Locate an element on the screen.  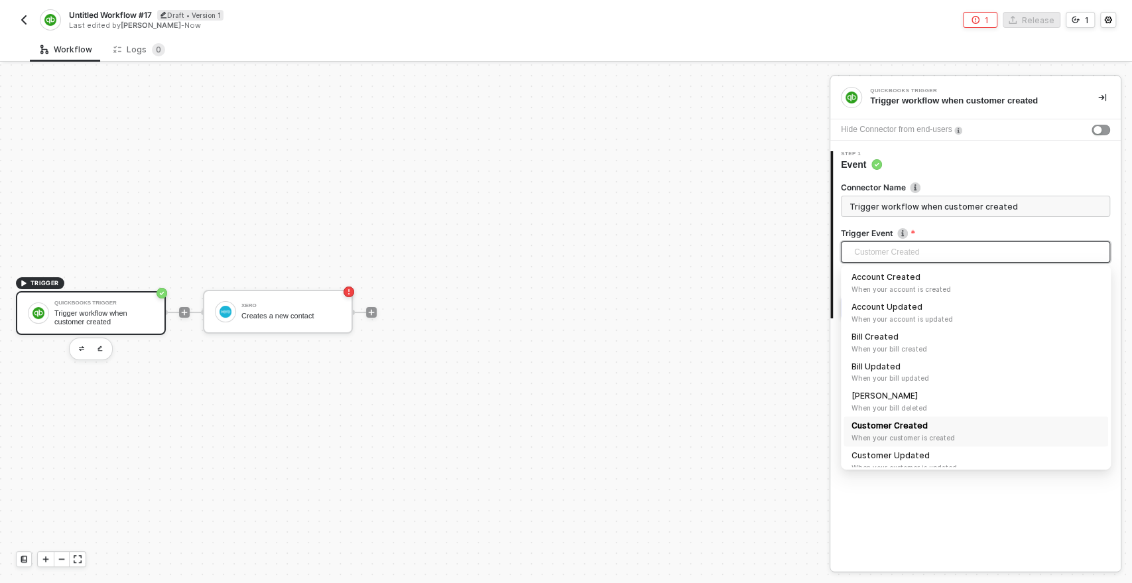
span: Step 1 is located at coordinates (861, 154).